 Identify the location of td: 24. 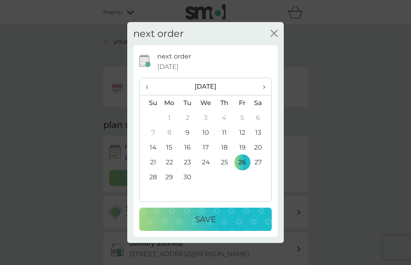
(206, 162).